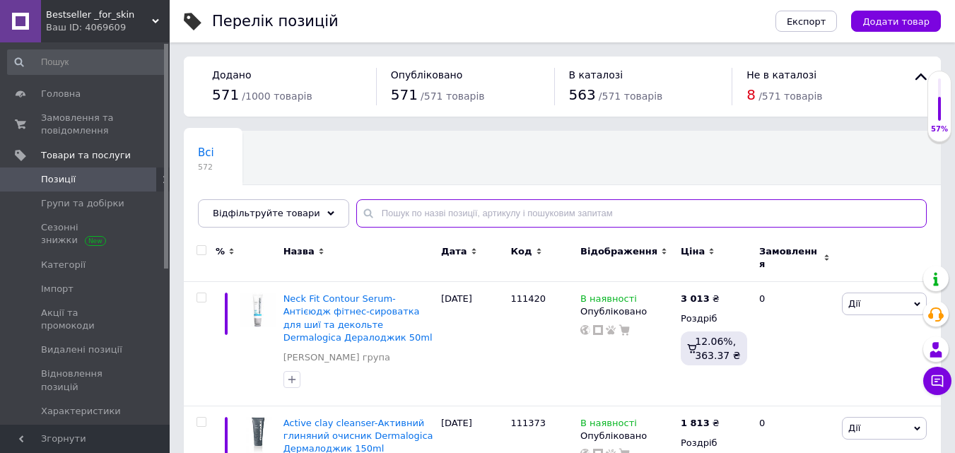 Image resolution: width=955 pixels, height=453 pixels. Describe the element at coordinates (641, 214) in the screenshot. I see `input: Пошук по назві позиції, артикулу і пошуковим запитам` at that location.